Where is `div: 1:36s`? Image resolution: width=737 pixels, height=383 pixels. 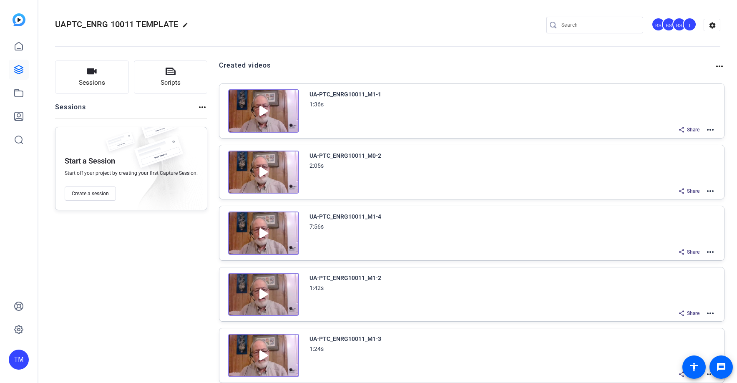
div: 1:36s is located at coordinates (316, 104).